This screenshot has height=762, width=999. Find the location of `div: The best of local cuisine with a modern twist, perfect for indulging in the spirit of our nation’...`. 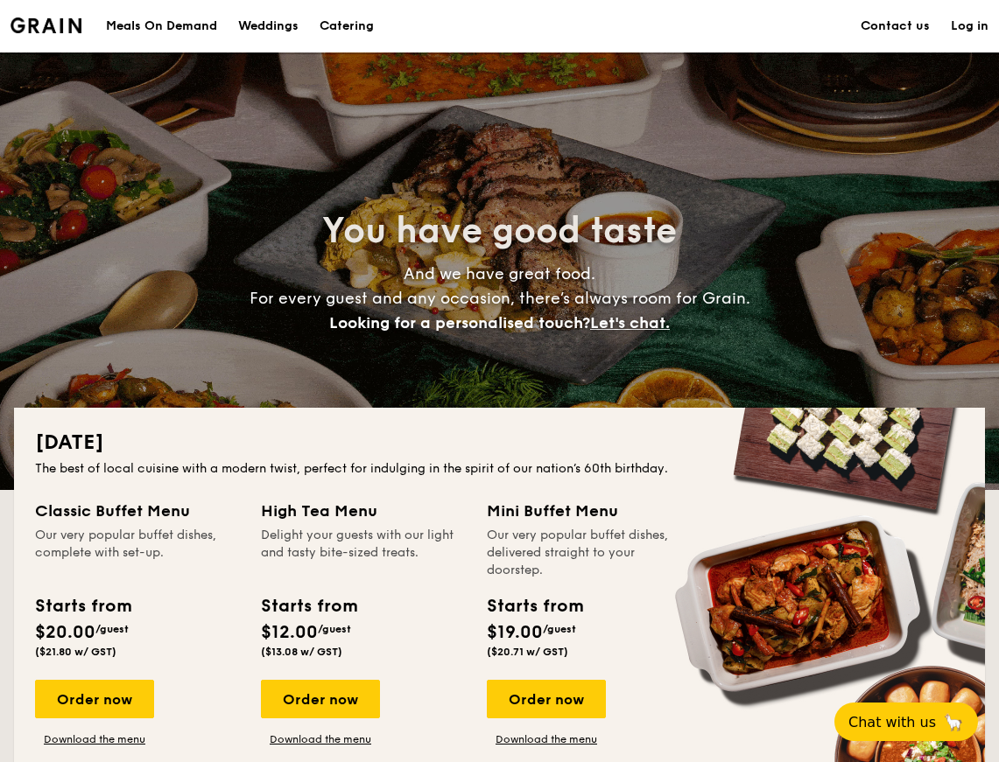

div: The best of local cuisine with a modern twist, perfect for indulging in the spirit of our nation’... is located at coordinates (499, 469).